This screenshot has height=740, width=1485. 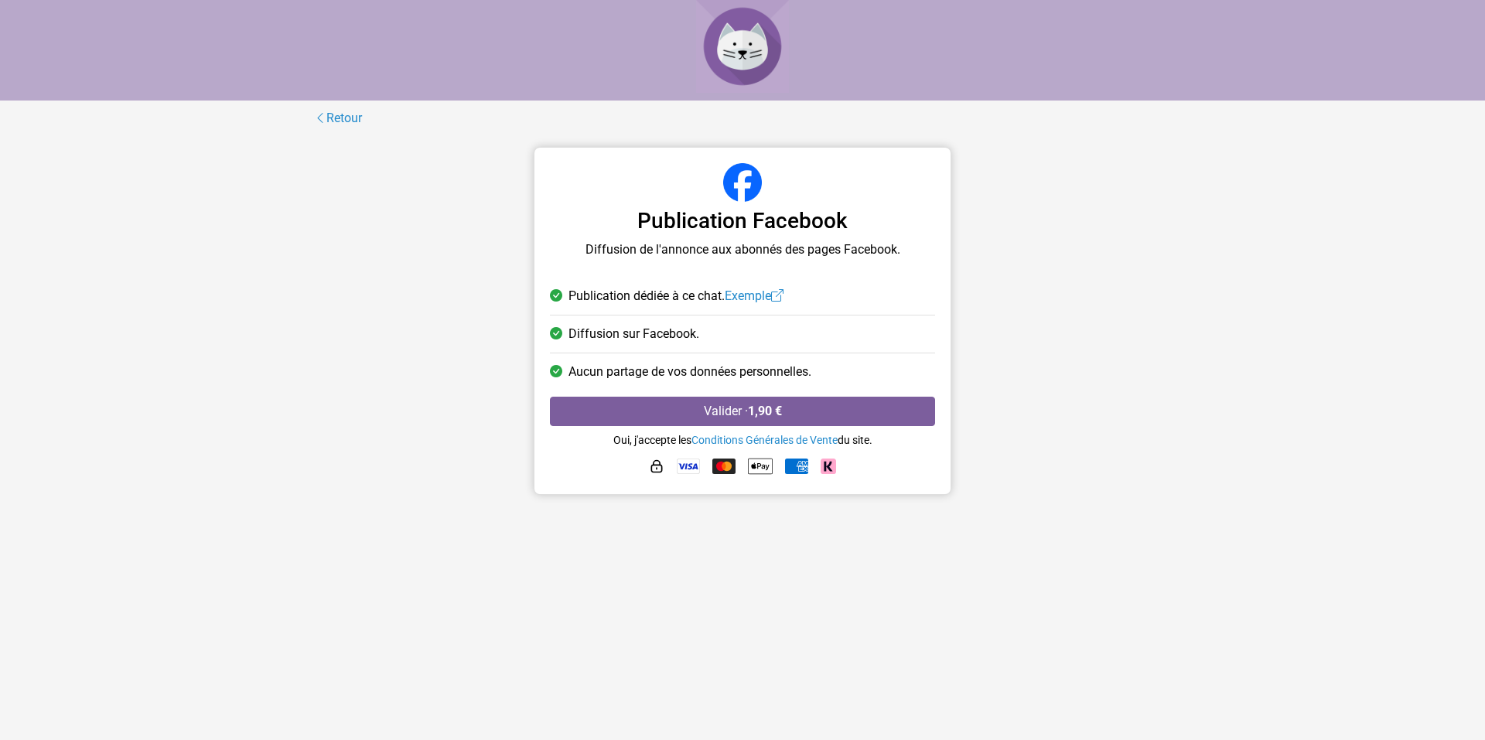 I want to click on span: Diffusion sur Facebook., so click(x=634, y=334).